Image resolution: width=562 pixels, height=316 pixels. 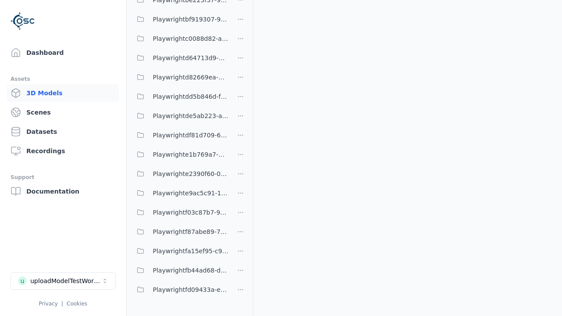 I want to click on span: Playwrightde5ab223-a0f8-4a97-be4c-ac610507c281, so click(x=191, y=116).